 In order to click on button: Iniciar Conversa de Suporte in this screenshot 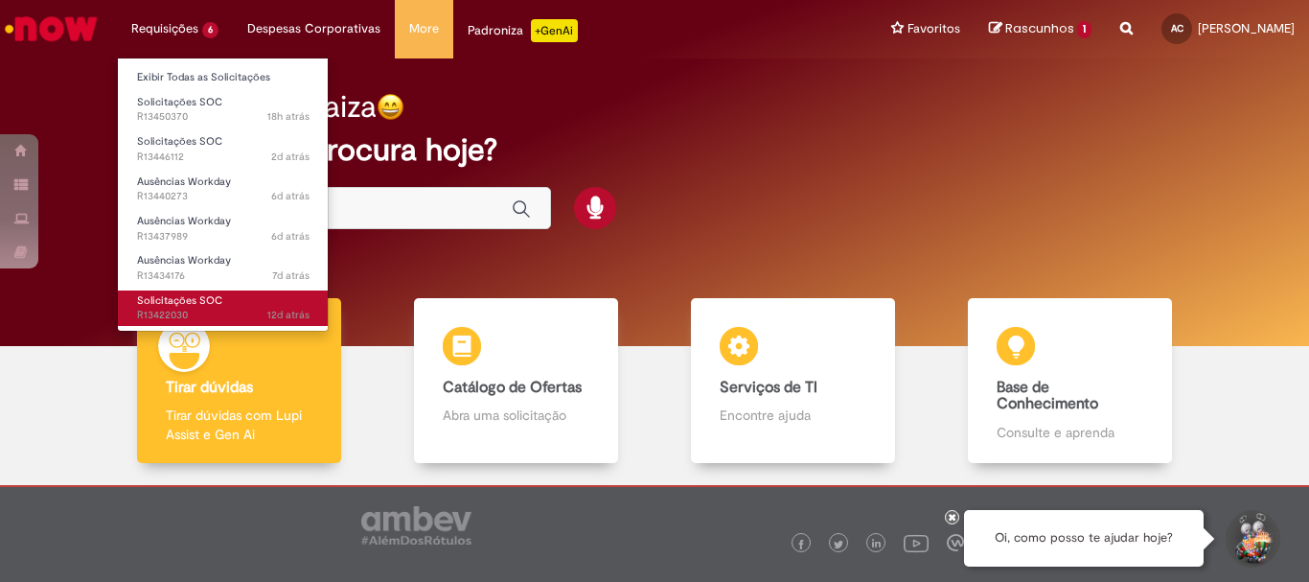, I will do `click(1252, 539)`.